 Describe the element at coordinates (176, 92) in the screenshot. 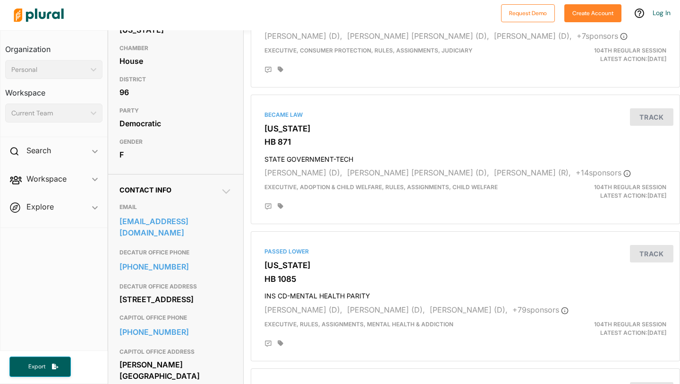

I see `div: 96` at that location.